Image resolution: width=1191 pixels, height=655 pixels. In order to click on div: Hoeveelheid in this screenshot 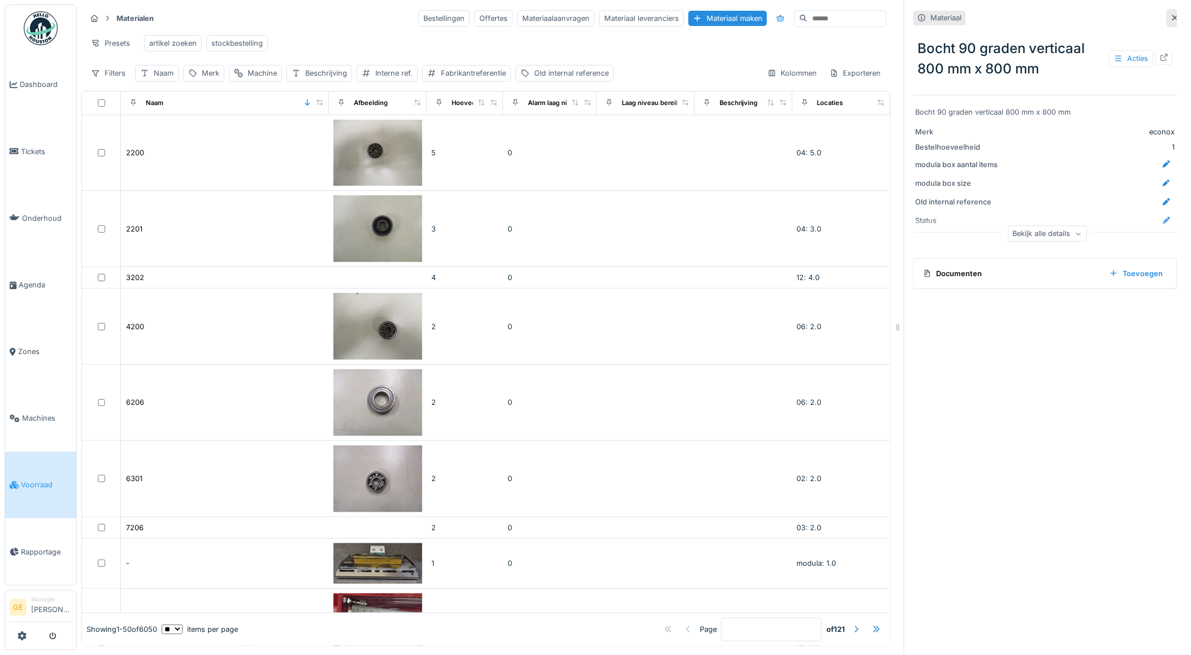, I will do `click(471, 103)`.